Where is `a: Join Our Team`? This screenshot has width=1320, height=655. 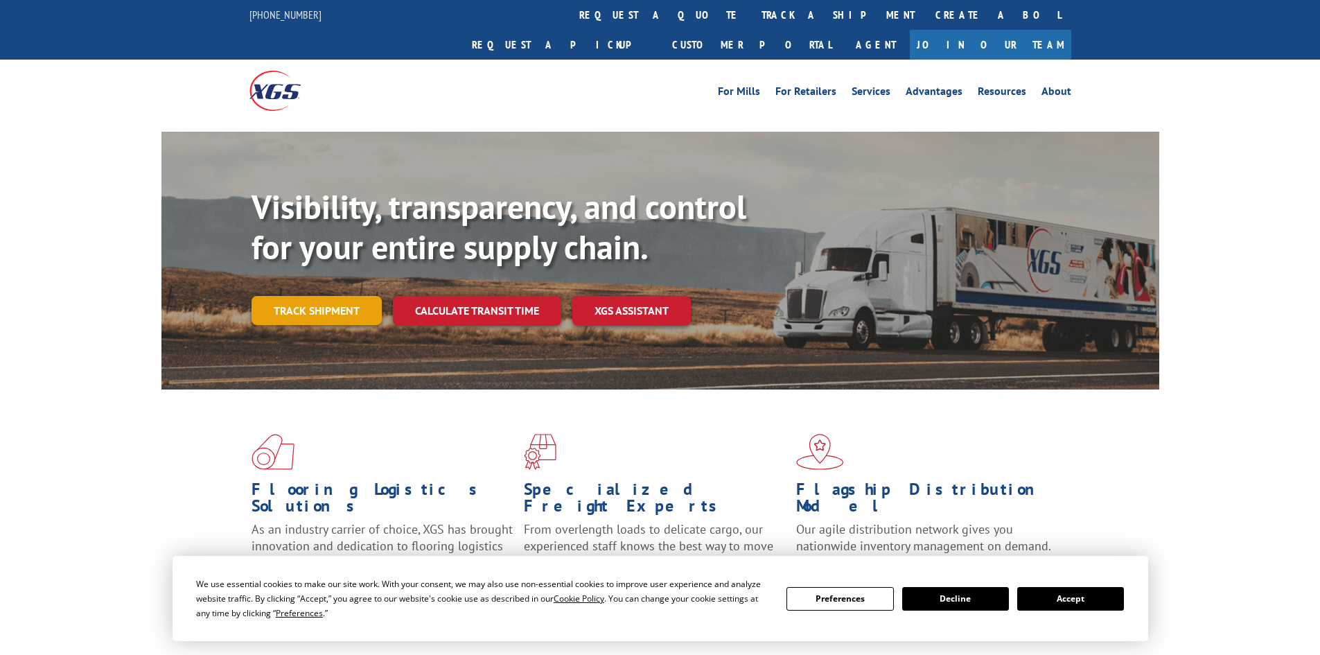 a: Join Our Team is located at coordinates (990, 44).